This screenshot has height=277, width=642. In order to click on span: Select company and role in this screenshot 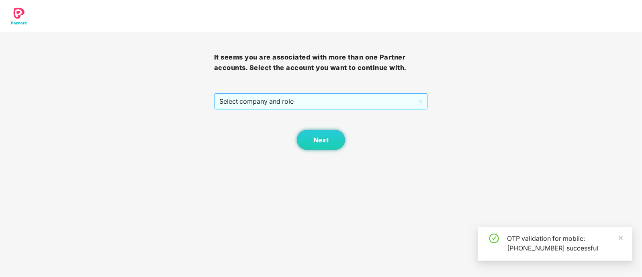, I will do `click(321, 101)`.